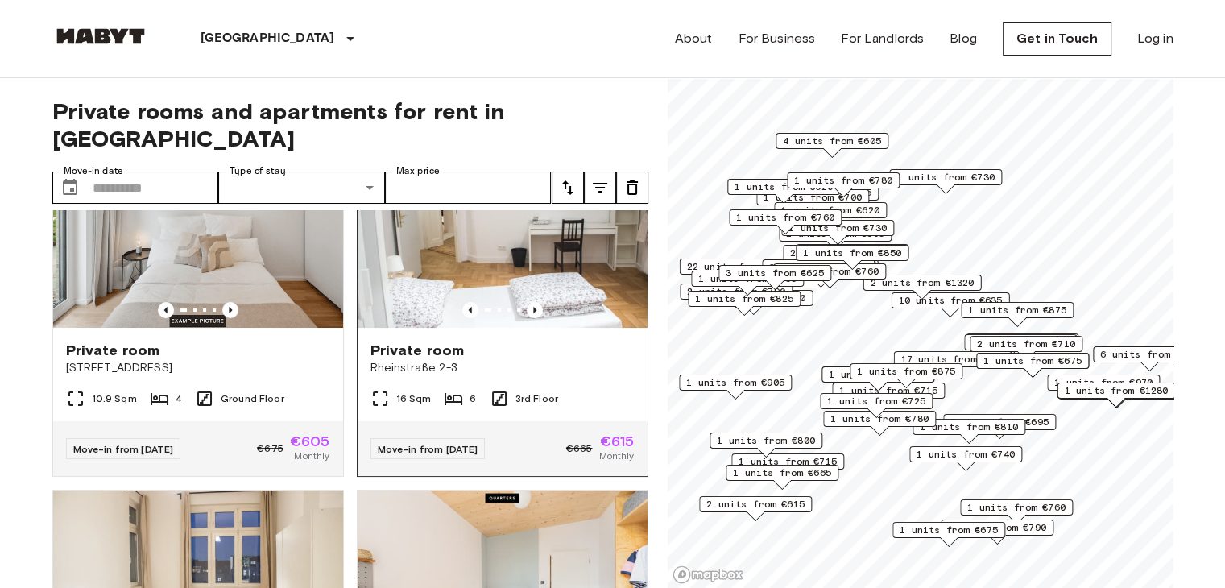 This screenshot has width=1225, height=588. I want to click on a: About, so click(693, 39).